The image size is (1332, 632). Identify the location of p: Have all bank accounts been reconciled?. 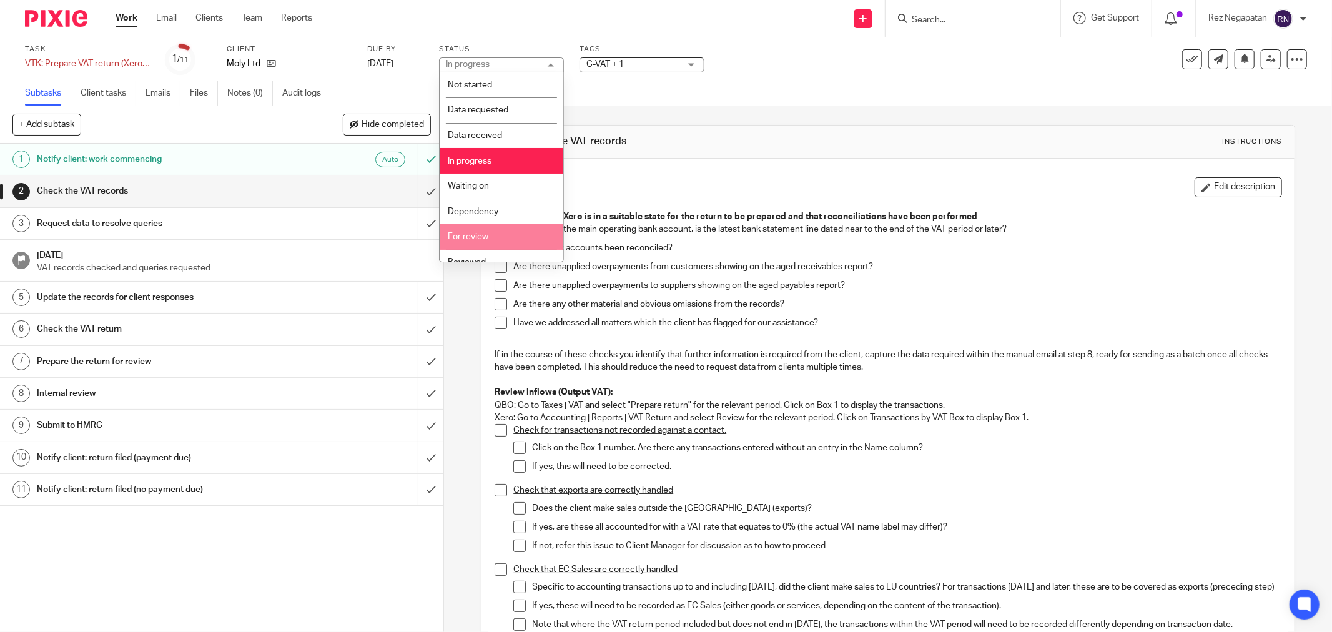
(897, 248).